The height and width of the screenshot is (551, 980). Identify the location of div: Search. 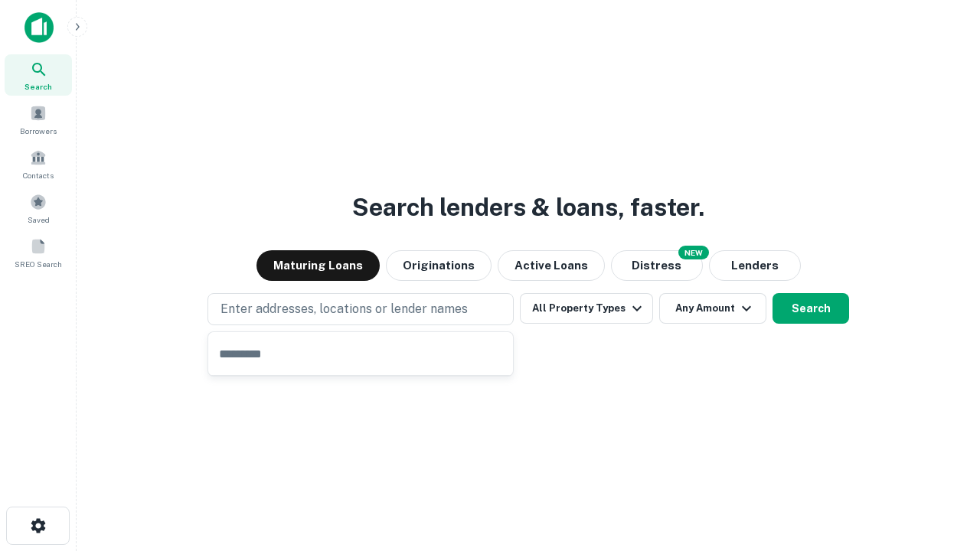
(38, 75).